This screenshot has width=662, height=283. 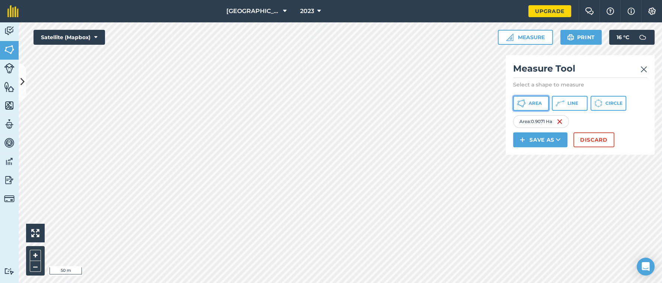 I want to click on button: Area, so click(x=531, y=103).